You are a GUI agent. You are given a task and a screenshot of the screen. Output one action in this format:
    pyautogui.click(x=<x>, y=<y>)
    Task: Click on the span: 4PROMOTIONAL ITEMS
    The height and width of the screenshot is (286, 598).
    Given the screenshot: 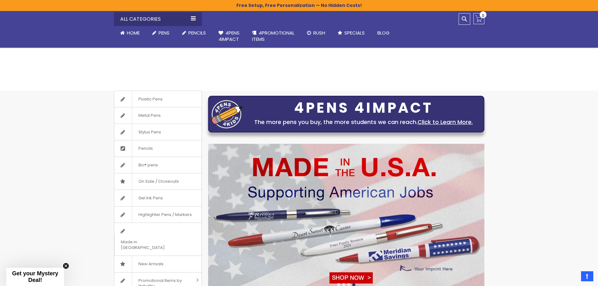 What is the action you would take?
    pyautogui.click(x=273, y=36)
    